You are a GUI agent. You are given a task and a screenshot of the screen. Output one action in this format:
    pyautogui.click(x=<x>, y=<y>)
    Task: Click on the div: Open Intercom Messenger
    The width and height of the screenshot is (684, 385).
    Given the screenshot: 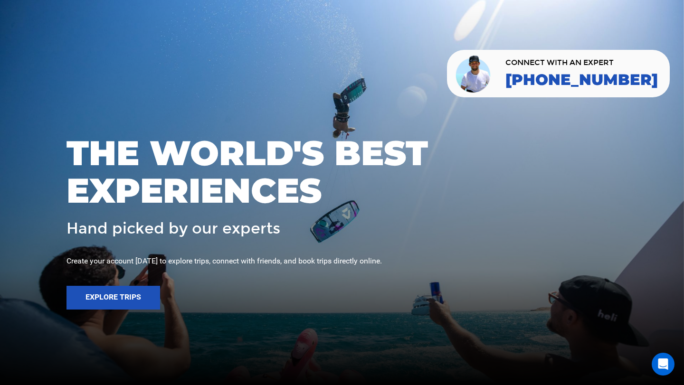 What is the action you would take?
    pyautogui.click(x=663, y=364)
    